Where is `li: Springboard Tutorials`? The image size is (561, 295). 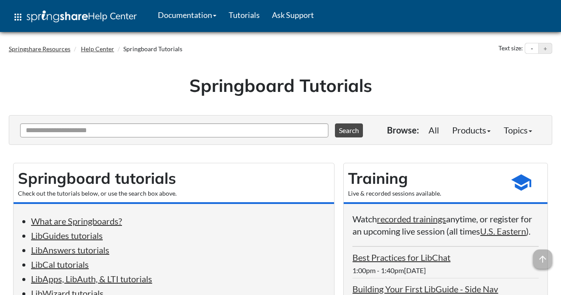
li: Springboard Tutorials is located at coordinates (149, 49).